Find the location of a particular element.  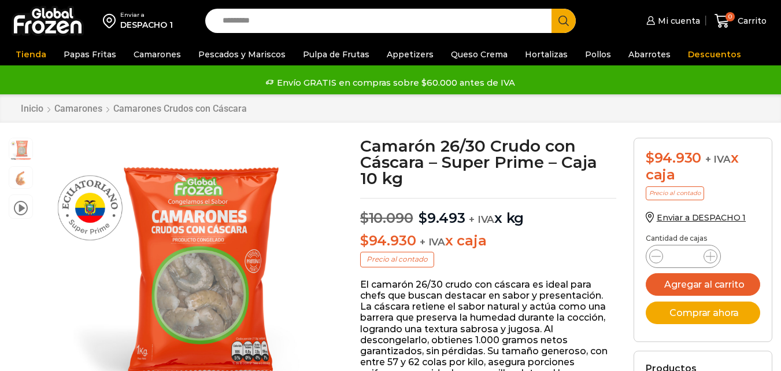

div: Enviar a is located at coordinates (146, 15).